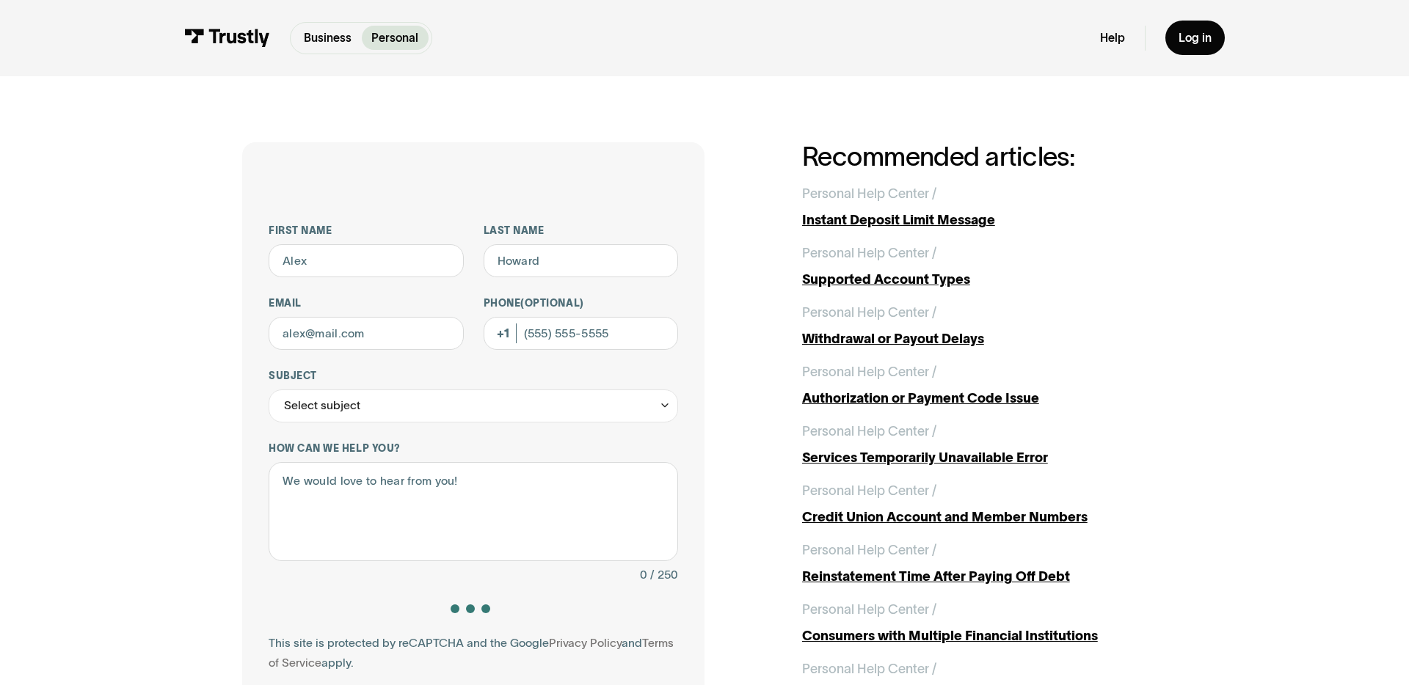  I want to click on div: Credit Union Account and Member Numbers, so click(984, 517).